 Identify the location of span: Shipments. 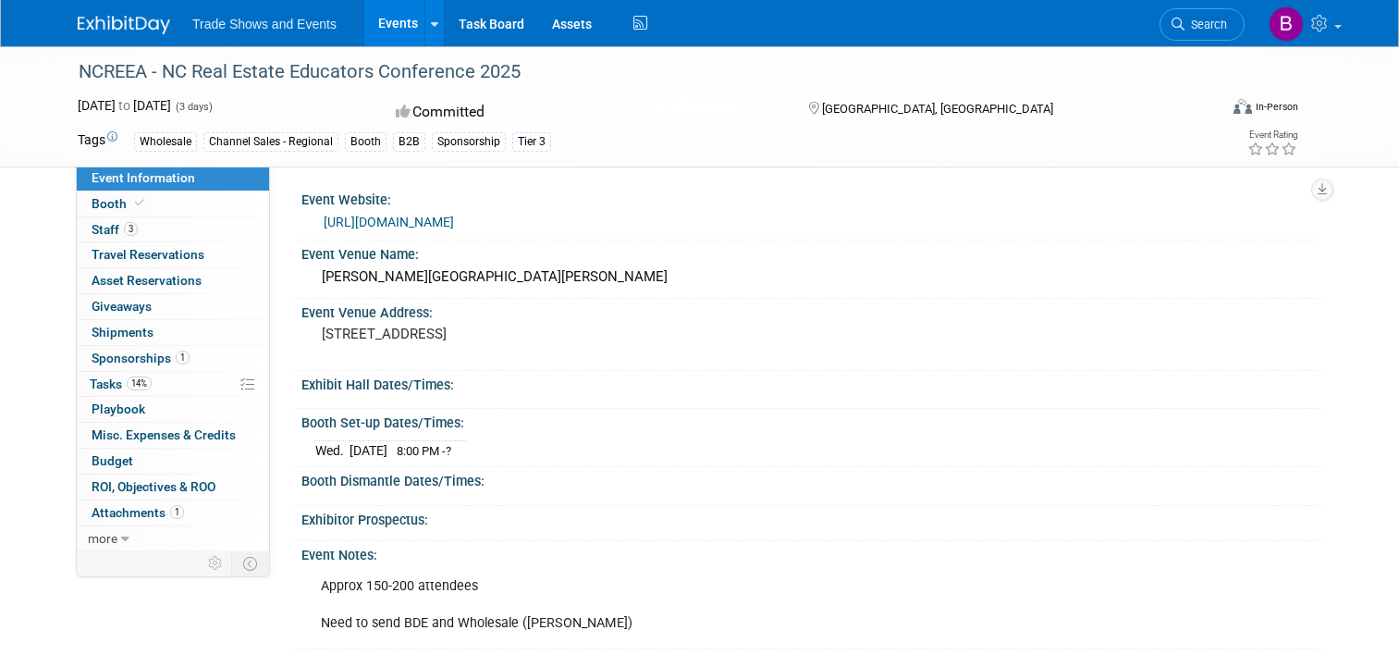
(122, 332).